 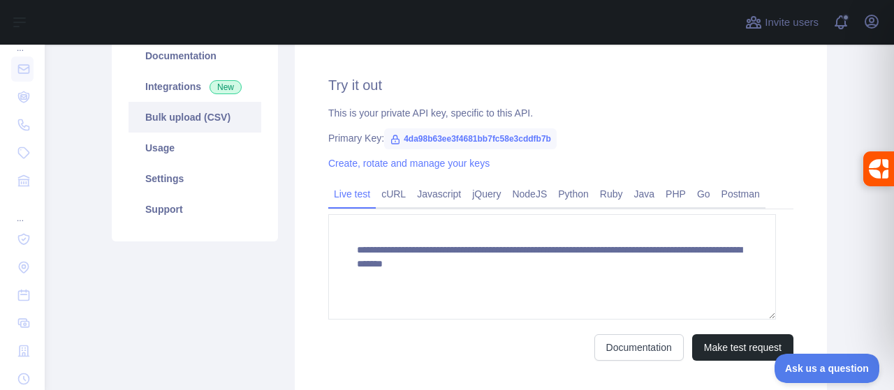 I want to click on a: Ruby, so click(x=611, y=194).